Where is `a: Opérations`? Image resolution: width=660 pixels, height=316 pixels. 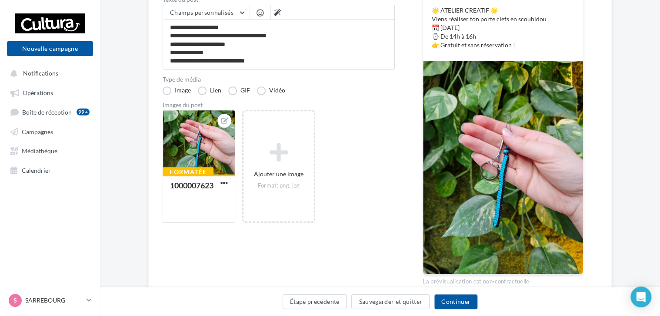 a: Opérations is located at coordinates (50, 92).